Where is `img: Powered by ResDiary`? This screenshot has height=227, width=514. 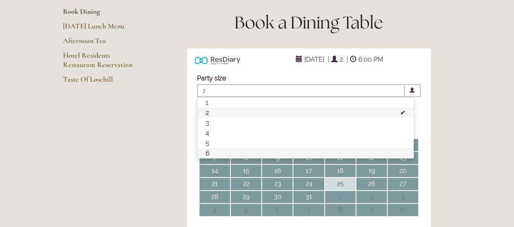 img: Powered by ResDiary is located at coordinates (217, 60).